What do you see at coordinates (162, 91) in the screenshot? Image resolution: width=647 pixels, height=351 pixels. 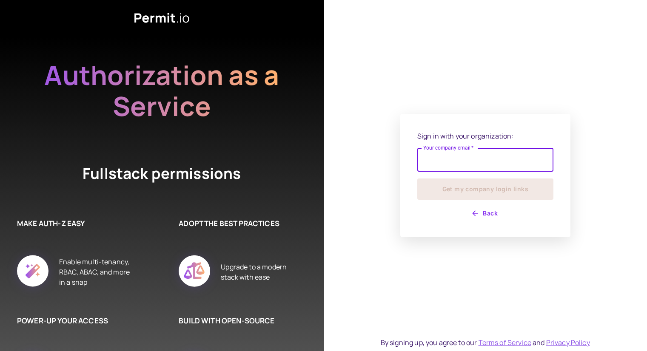 I see `h2: Authorization as a Service` at bounding box center [162, 91].